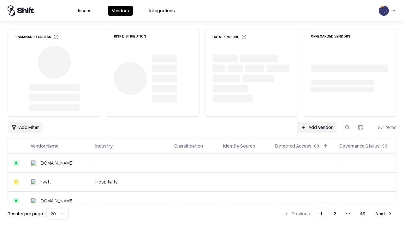 The image size is (404, 227). What do you see at coordinates (293, 146) in the screenshot?
I see `div: Detected Access` at bounding box center [293, 146].